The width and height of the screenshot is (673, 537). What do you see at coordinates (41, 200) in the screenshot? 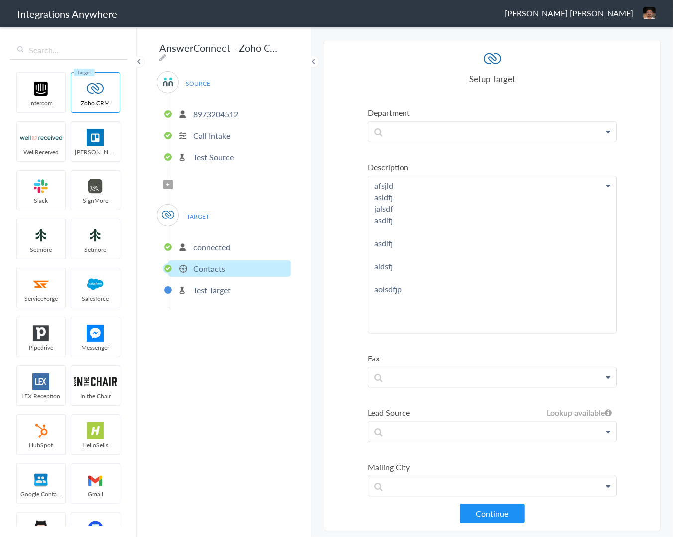
I see `span: Slack` at bounding box center [41, 200].